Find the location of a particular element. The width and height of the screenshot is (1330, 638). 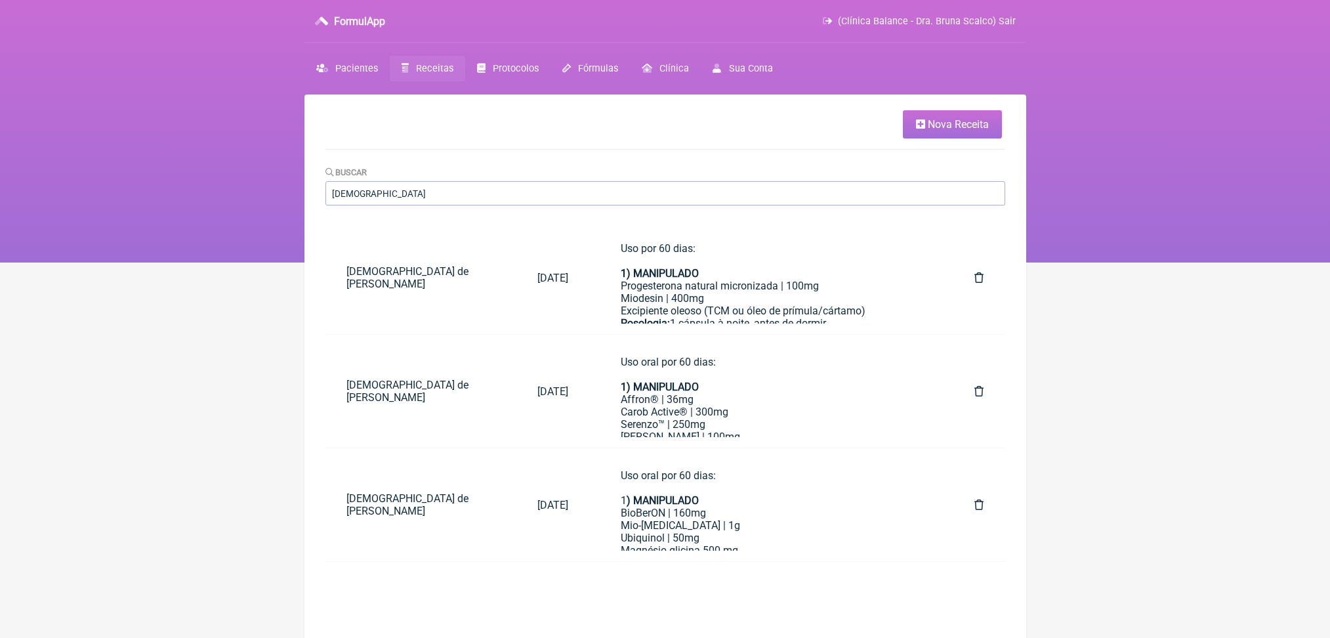

span: Fórmulas is located at coordinates (598, 68).